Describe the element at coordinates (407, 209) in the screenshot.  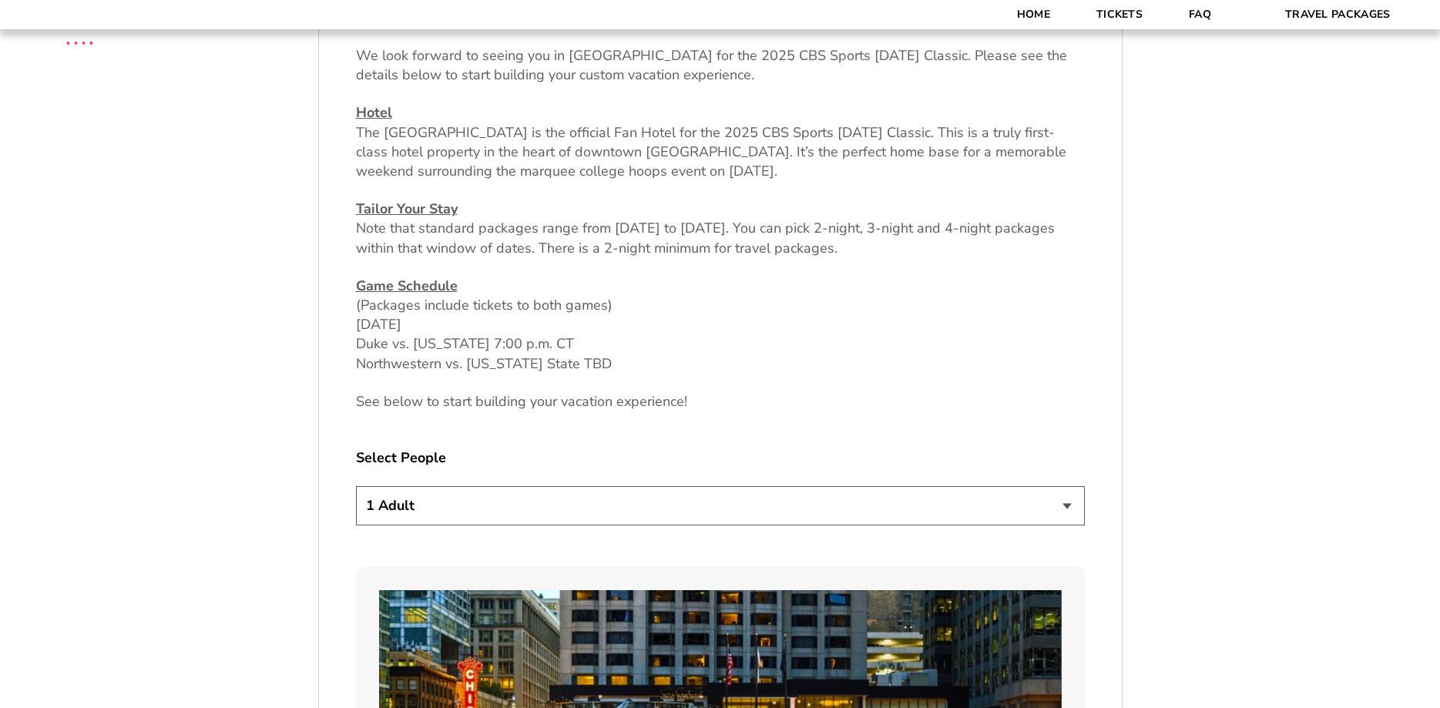
I see `u: Tailor Your Stay` at that location.